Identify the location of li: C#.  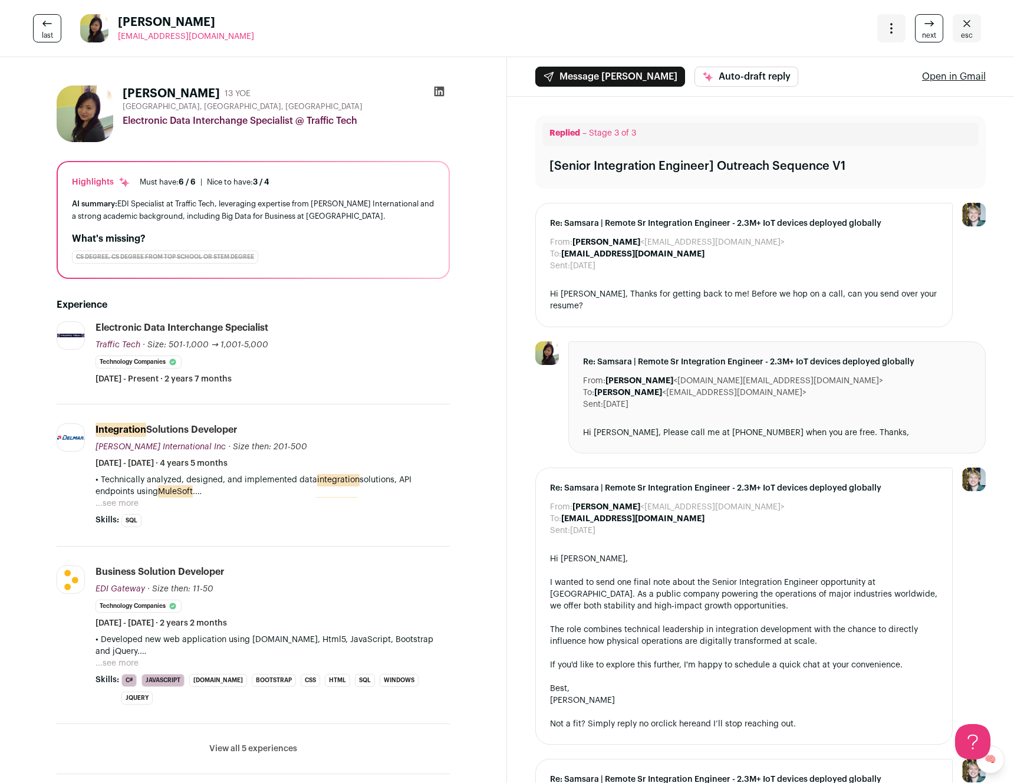
(129, 681).